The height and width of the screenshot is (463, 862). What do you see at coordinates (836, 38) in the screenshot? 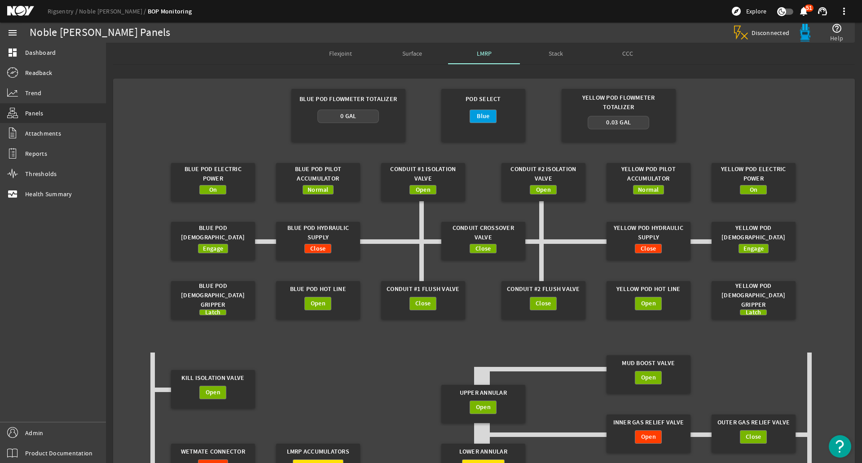
I see `span: Help` at bounding box center [836, 38].